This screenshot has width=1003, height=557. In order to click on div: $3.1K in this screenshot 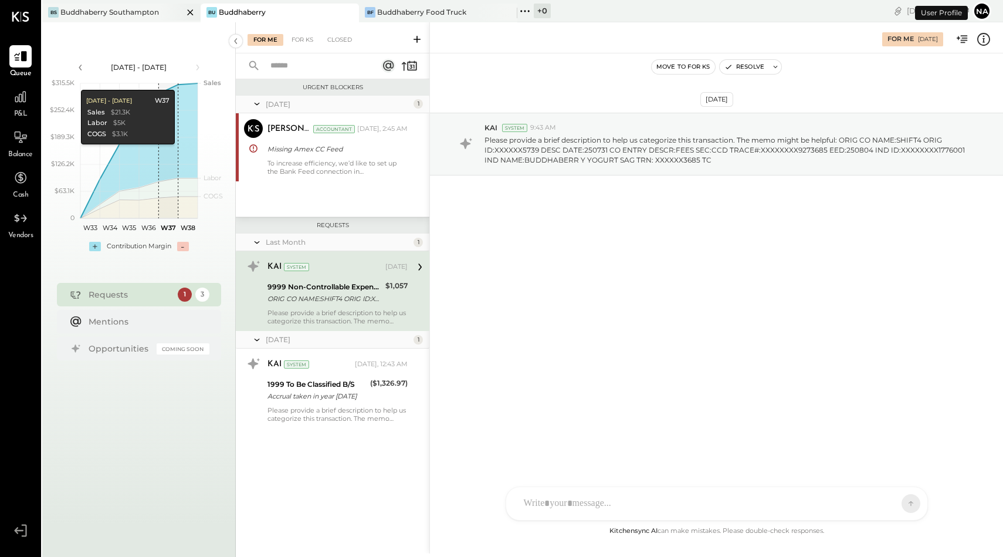, I will do `click(119, 134)`.